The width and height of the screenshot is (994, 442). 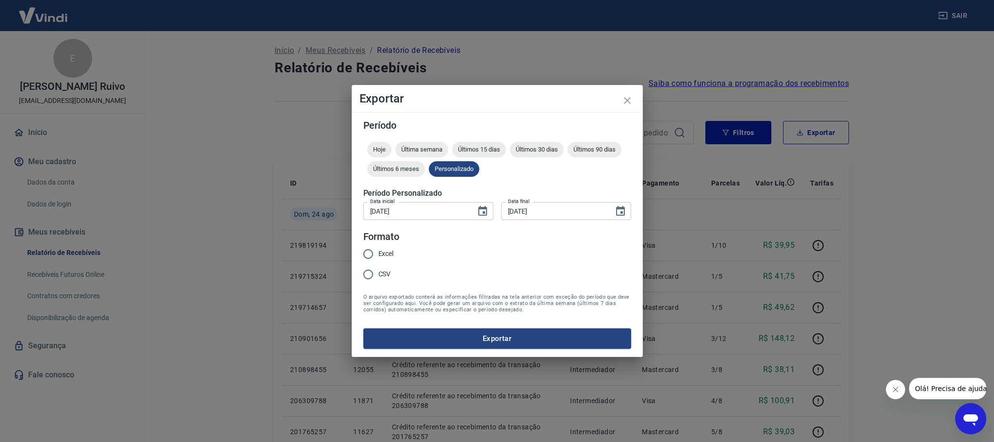 I want to click on span: Últimos 90 dias, so click(x=594, y=149).